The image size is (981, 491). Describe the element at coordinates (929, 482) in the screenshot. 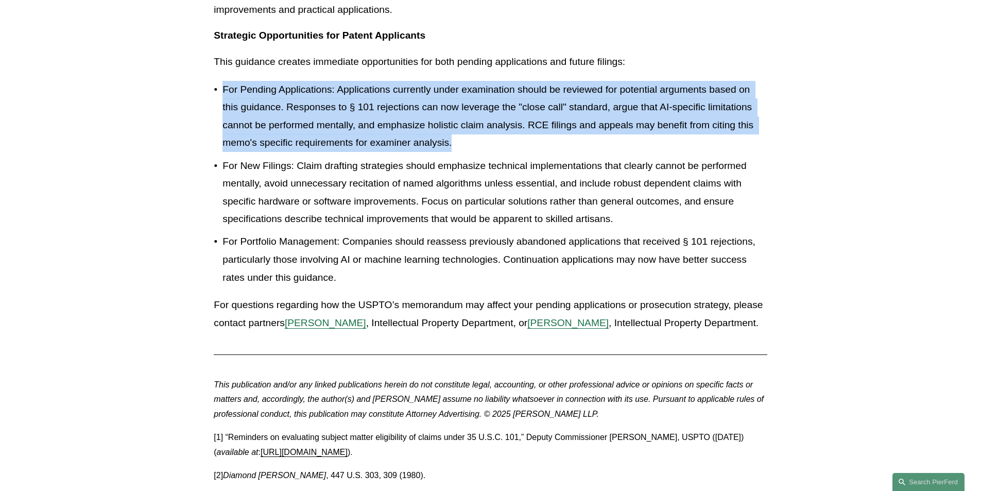

I see `a: Search this site` at that location.